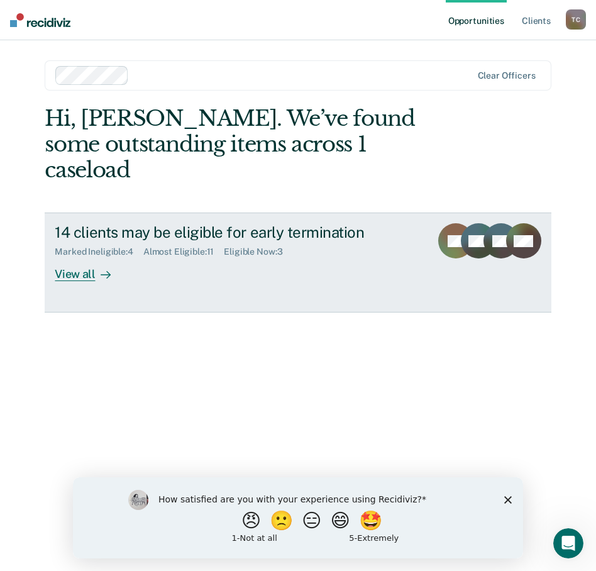 Image resolution: width=596 pixels, height=571 pixels. What do you see at coordinates (231, 22) in the screenshot?
I see `div: How satisfied are you with your experience using Recidiviz?` at bounding box center [231, 22].